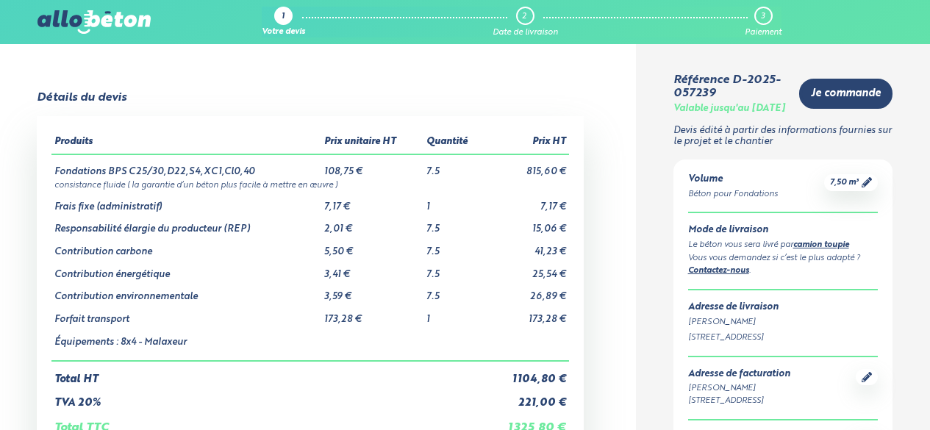  I want to click on p: Devis édité à partir des informations fournies sur le projet et le chantier, so click(783, 136).